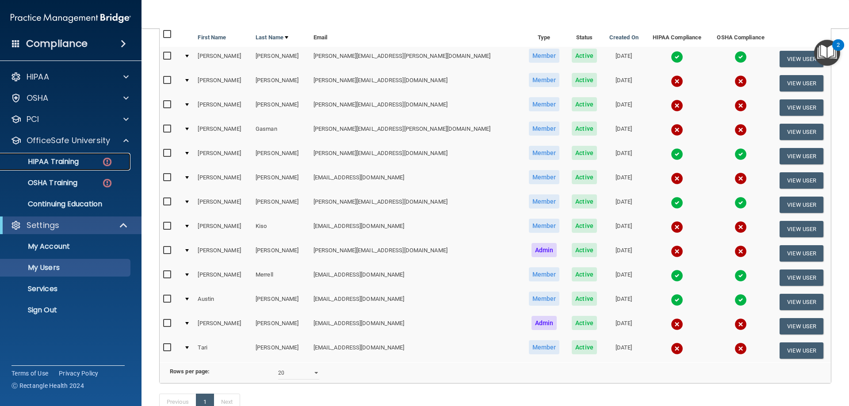 The width and height of the screenshot is (849, 406). I want to click on b: Rows per page:, so click(190, 371).